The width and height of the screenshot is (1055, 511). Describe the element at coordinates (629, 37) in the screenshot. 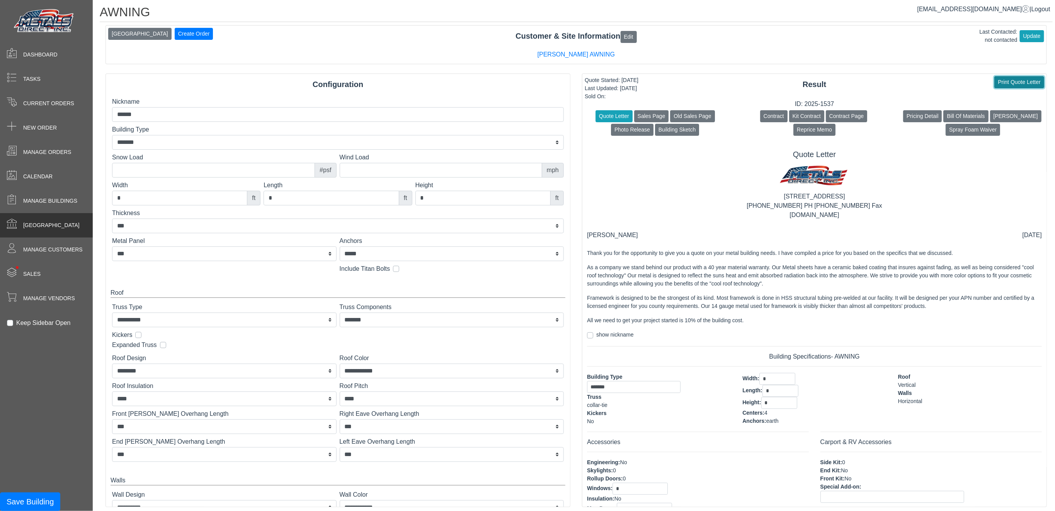

I see `button: Edit` at that location.